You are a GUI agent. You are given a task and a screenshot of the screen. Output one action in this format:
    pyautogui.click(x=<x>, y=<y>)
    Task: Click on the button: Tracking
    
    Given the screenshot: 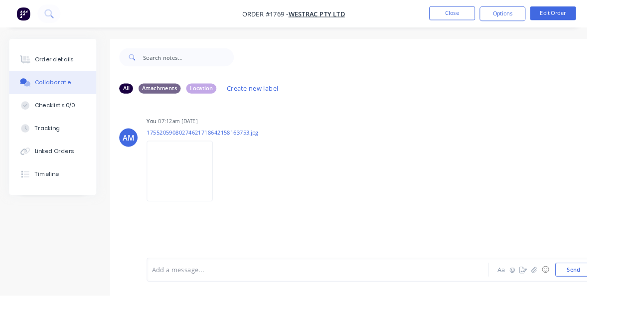 What is the action you would take?
    pyautogui.click(x=57, y=140)
    